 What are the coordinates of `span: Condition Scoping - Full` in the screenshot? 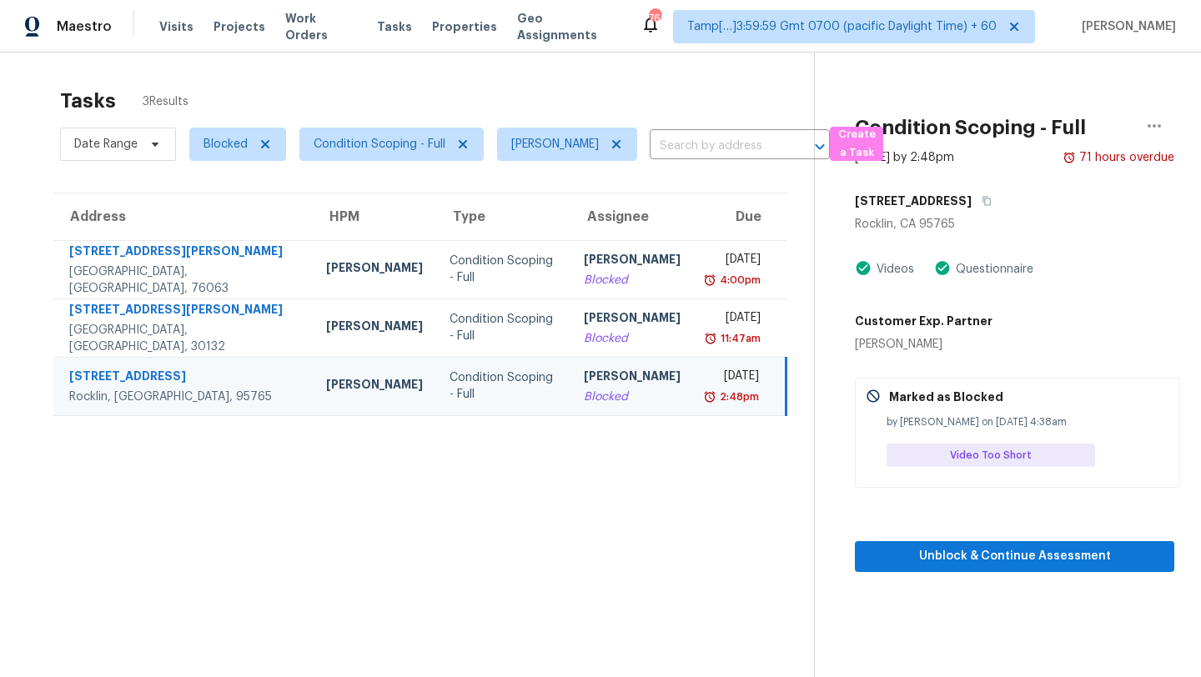 It's located at (379, 144).